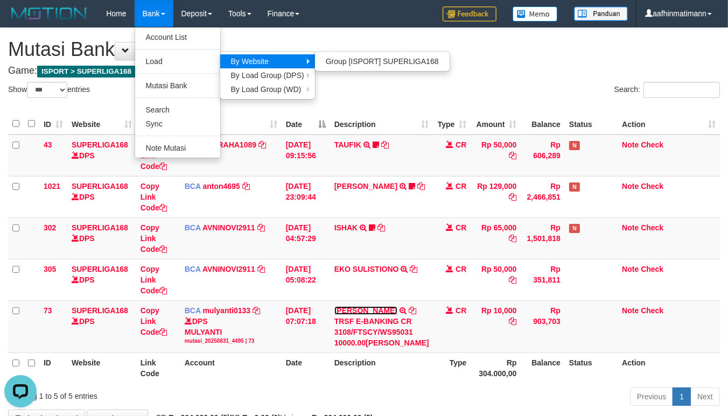 The image size is (728, 416). What do you see at coordinates (705, 397) in the screenshot?
I see `a: Next` at bounding box center [705, 397].